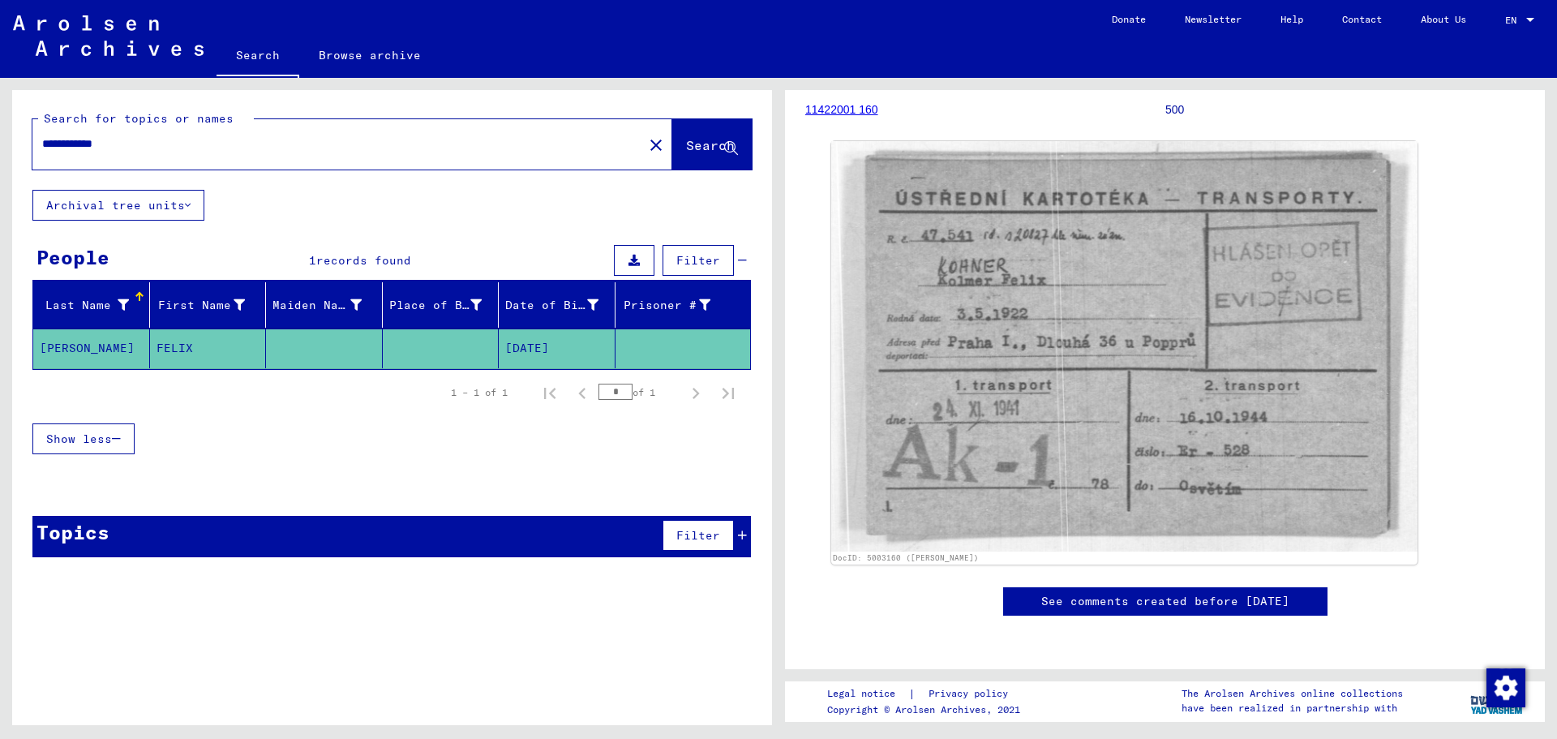 Image resolution: width=1557 pixels, height=739 pixels. Describe the element at coordinates (582, 392) in the screenshot. I see `button: Previous page` at that location.